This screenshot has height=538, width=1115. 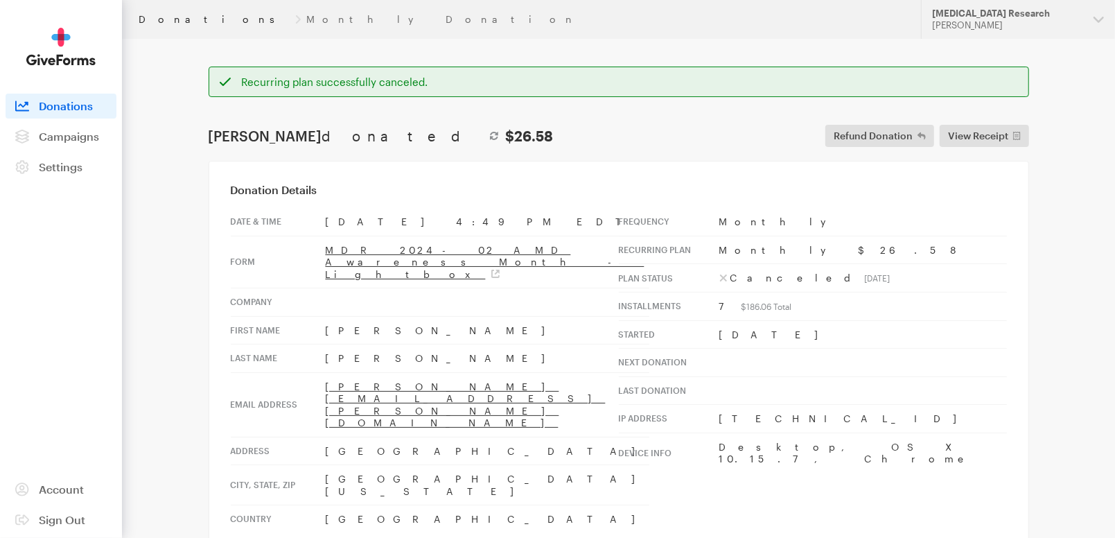 What do you see at coordinates (669, 222) in the screenshot?
I see `th: Frequency` at bounding box center [669, 222].